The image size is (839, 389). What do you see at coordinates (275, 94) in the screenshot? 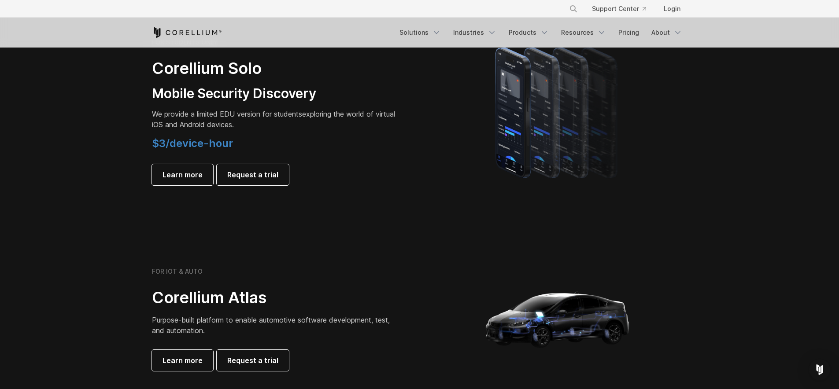
I see `h3: Mobile Security Discovery` at bounding box center [275, 94].